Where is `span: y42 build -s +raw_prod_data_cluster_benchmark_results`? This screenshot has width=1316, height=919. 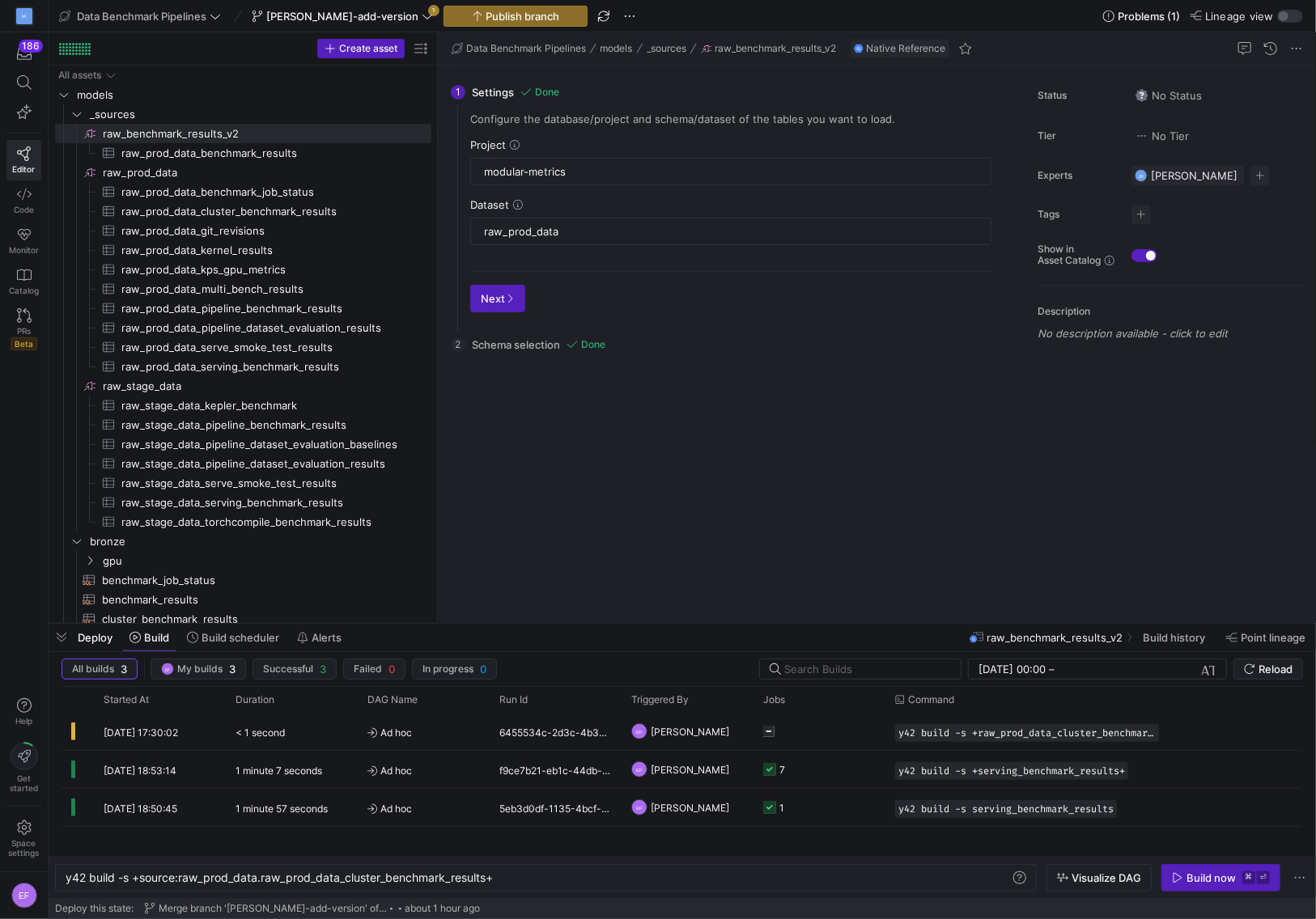 span: y42 build -s +raw_prod_data_cluster_benchmark_results is located at coordinates (1027, 733).